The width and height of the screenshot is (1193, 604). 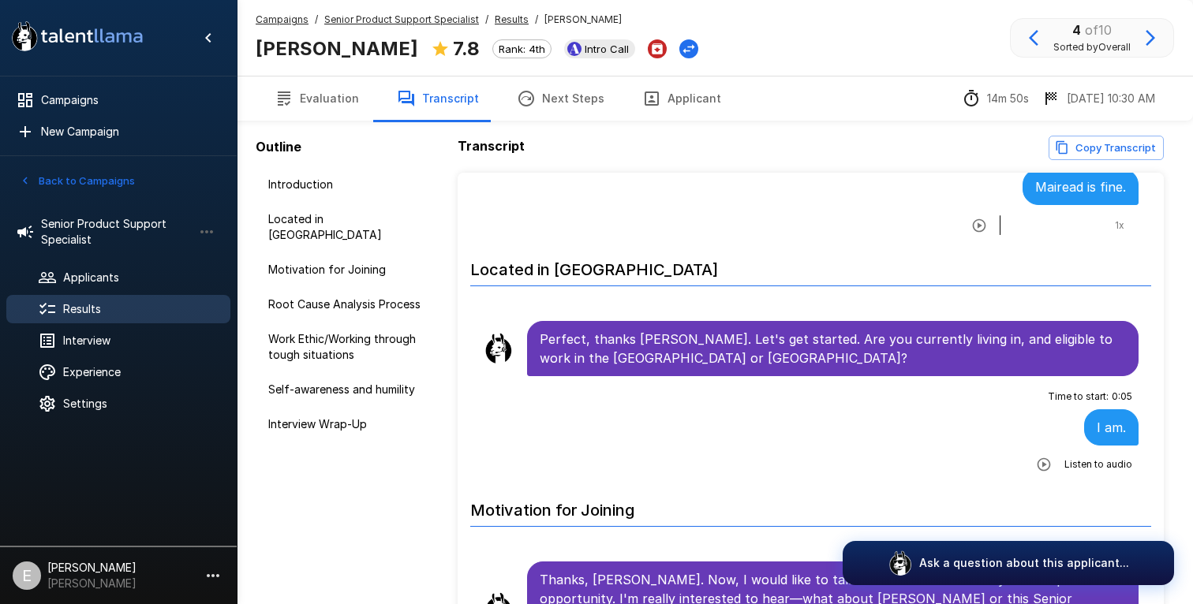 I want to click on b: 7.8, so click(x=466, y=48).